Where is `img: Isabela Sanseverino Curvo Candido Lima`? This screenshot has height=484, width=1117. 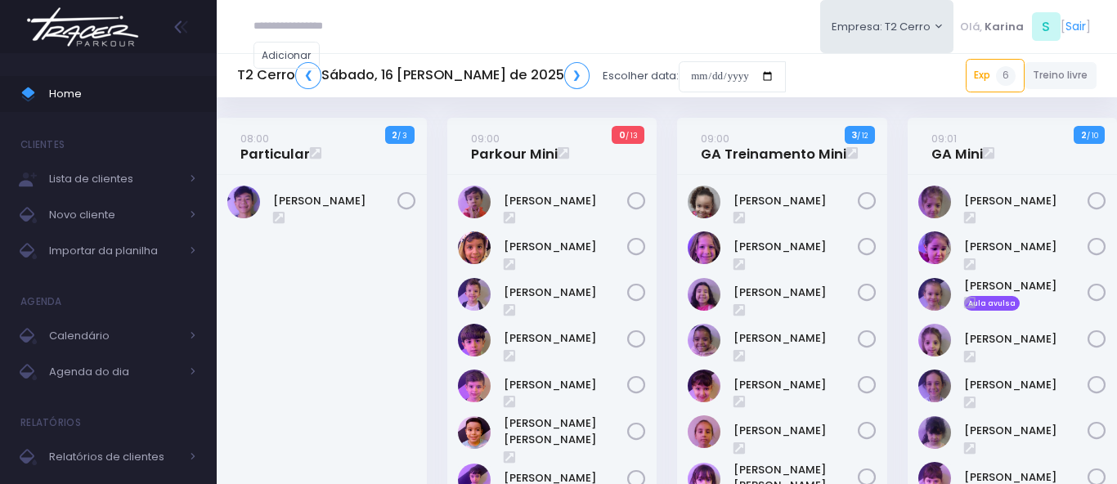
img: Isabela Sanseverino Curvo Candido Lima is located at coordinates (935, 433).